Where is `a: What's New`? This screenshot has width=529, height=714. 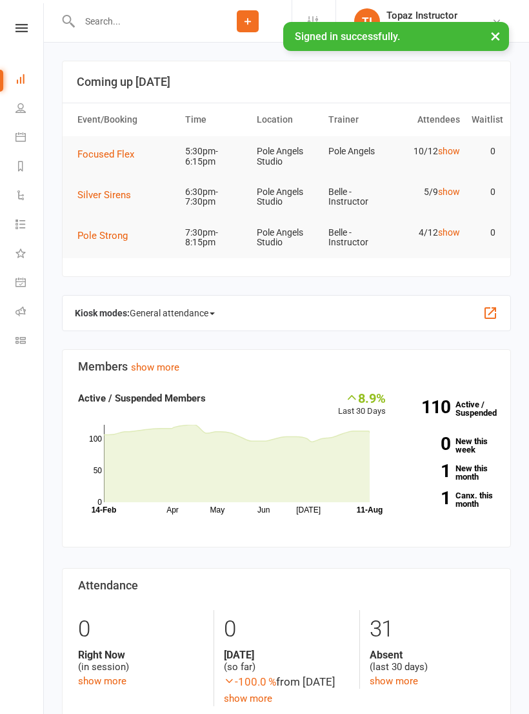 a: What's New is located at coordinates (30, 254).